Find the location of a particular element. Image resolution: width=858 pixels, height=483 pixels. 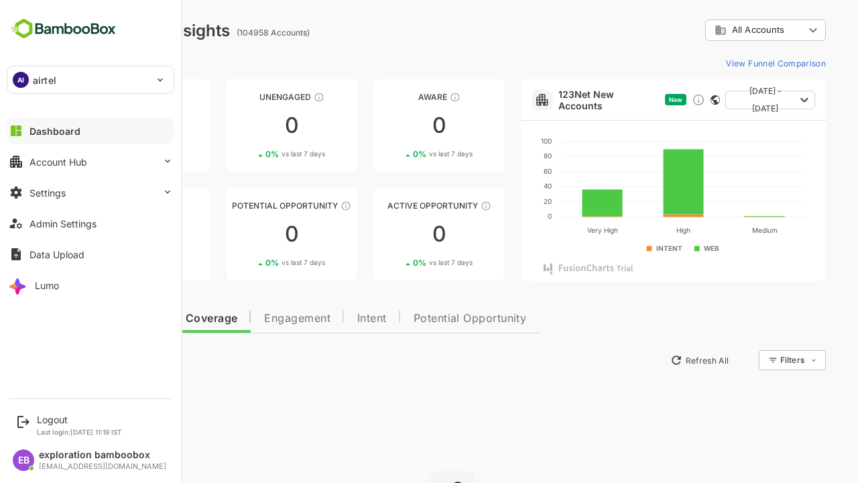

a: AwareThese accounts have just entered the buying cycle and need further nurturing00%vs last 7 days is located at coordinates (392, 125).